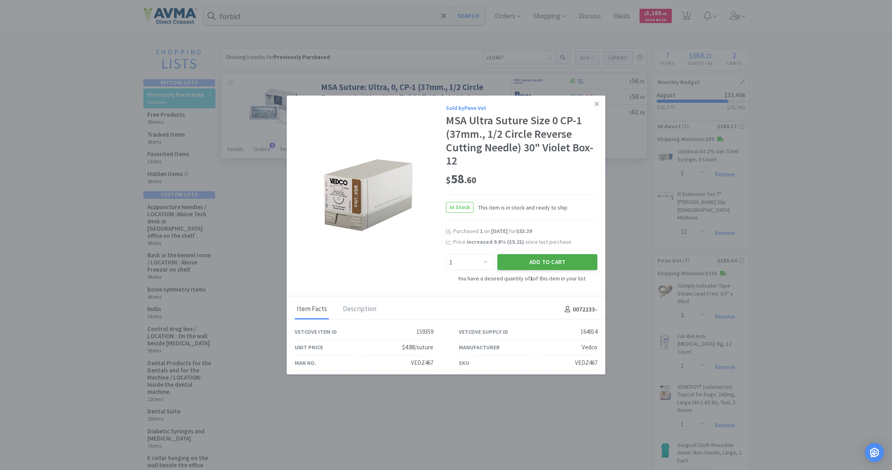 The width and height of the screenshot is (892, 470). What do you see at coordinates (430, 378) in the screenshot?
I see `div: 12` at bounding box center [430, 378].